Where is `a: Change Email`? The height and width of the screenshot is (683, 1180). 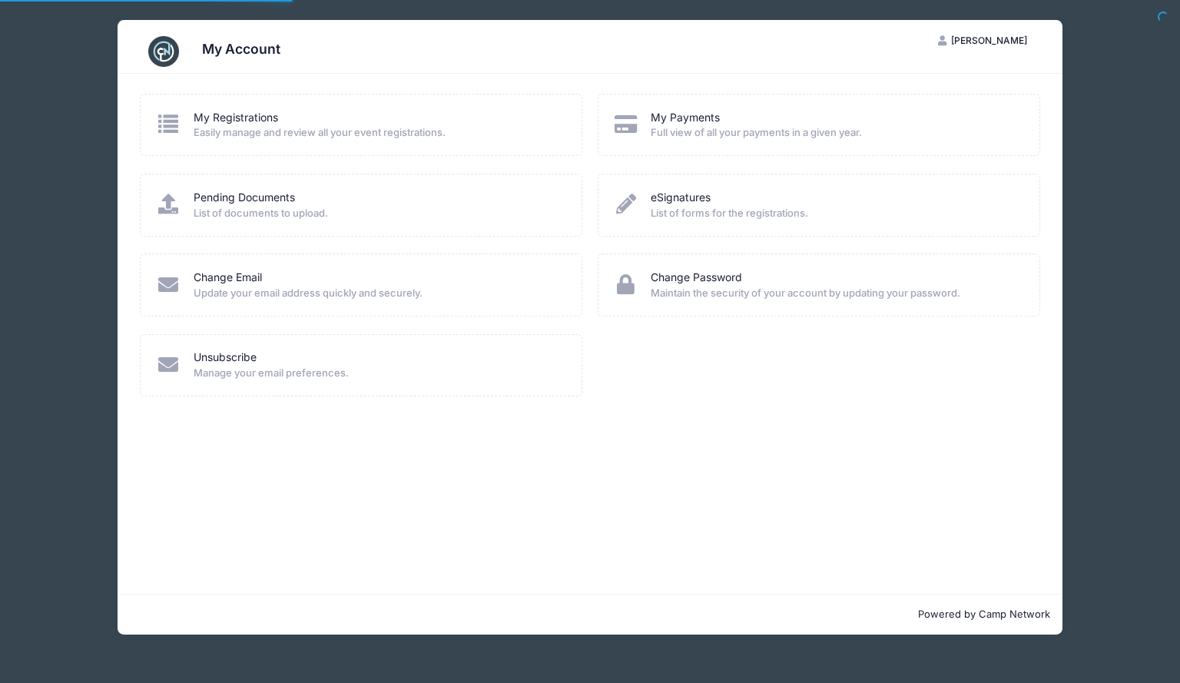
a: Change Email is located at coordinates (227, 277).